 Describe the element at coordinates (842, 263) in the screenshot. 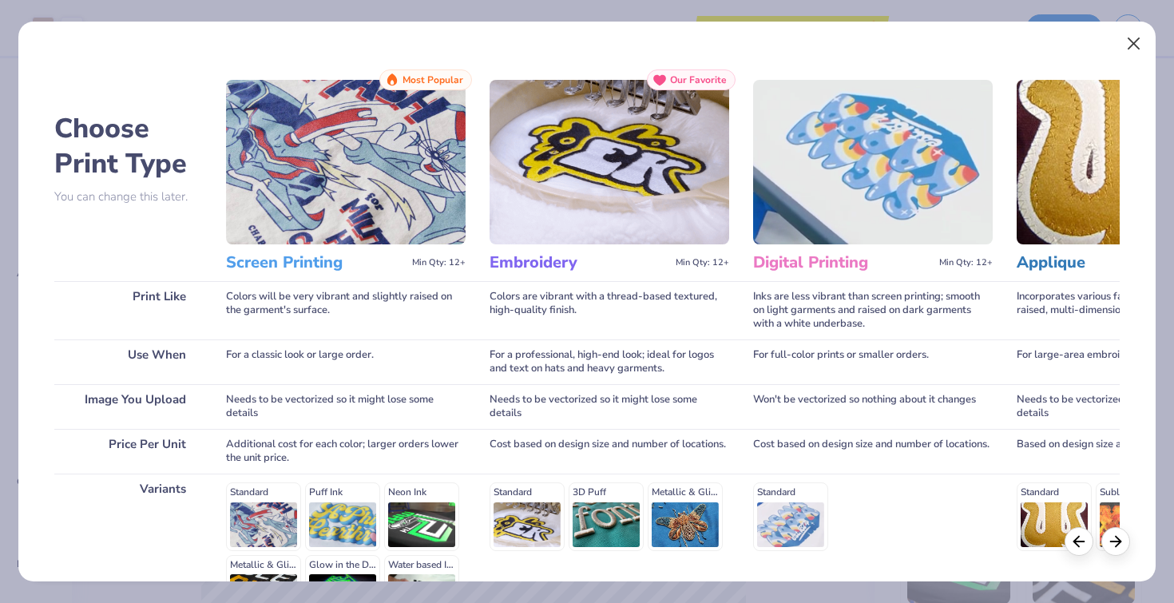

I see `h3: Digital Printing` at that location.